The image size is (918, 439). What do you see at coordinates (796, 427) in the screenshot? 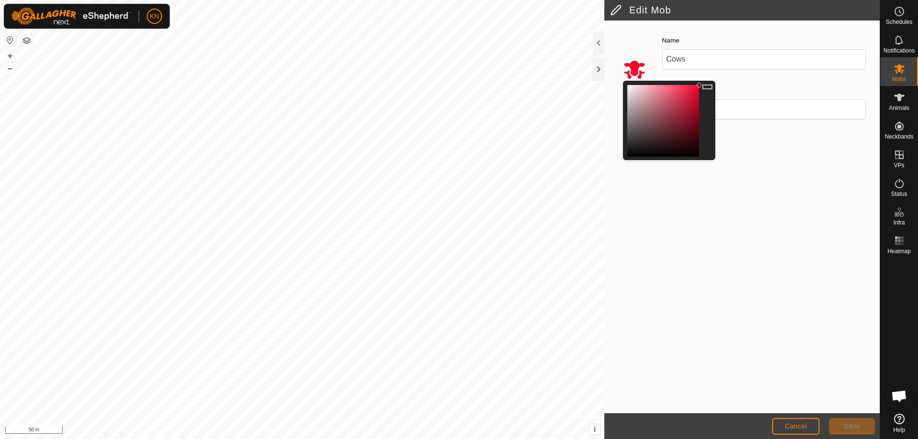
I see `button: Cancel` at bounding box center [796, 427].